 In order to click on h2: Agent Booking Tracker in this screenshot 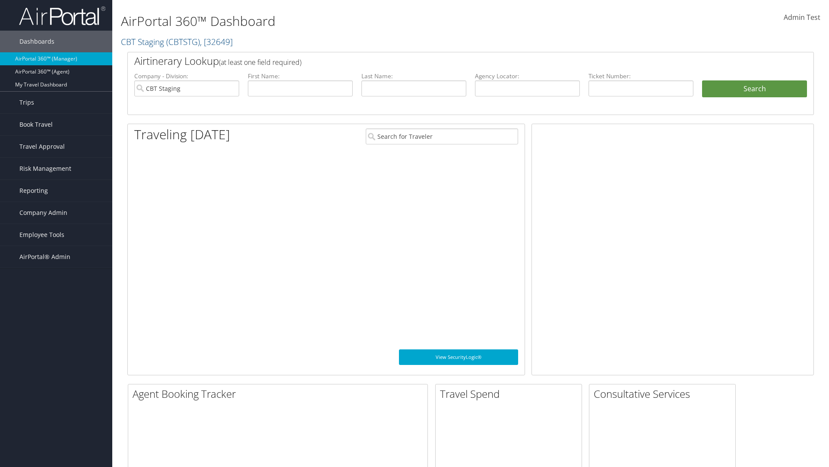, I will do `click(280, 394)`.